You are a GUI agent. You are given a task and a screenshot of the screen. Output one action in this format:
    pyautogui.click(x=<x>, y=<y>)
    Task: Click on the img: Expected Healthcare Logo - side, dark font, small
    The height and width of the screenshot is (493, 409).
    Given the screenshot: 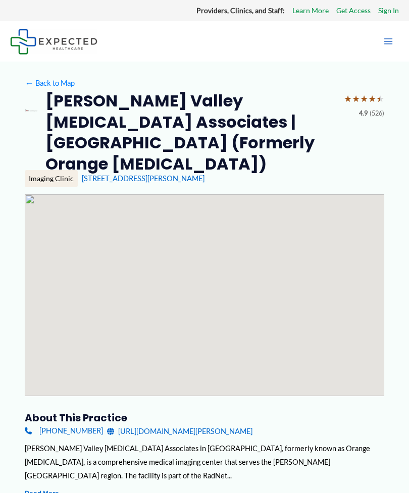 What is the action you would take?
    pyautogui.click(x=53, y=41)
    